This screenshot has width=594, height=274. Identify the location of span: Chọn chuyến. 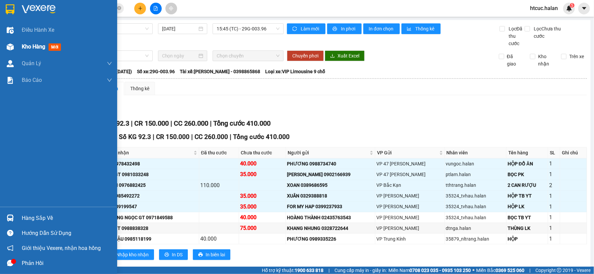
(248, 56).